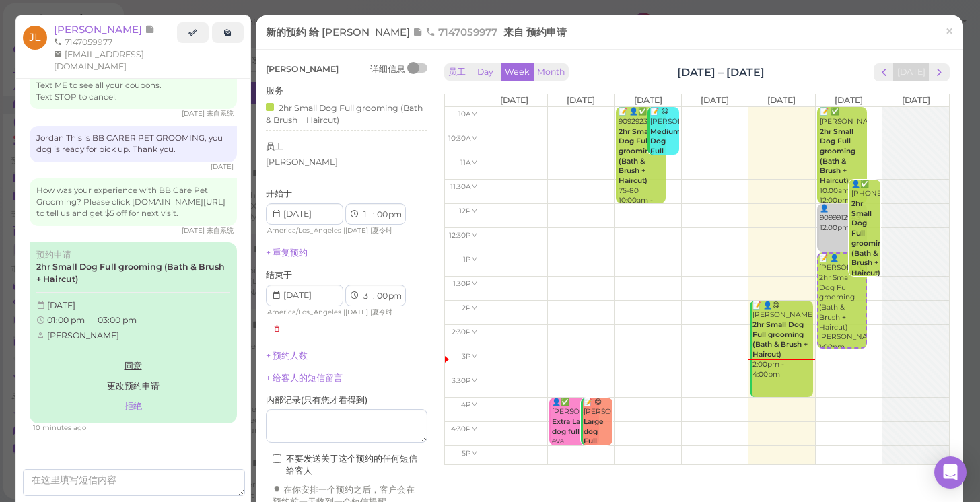 This screenshot has width=980, height=502. I want to click on a: + 重复预约, so click(287, 252).